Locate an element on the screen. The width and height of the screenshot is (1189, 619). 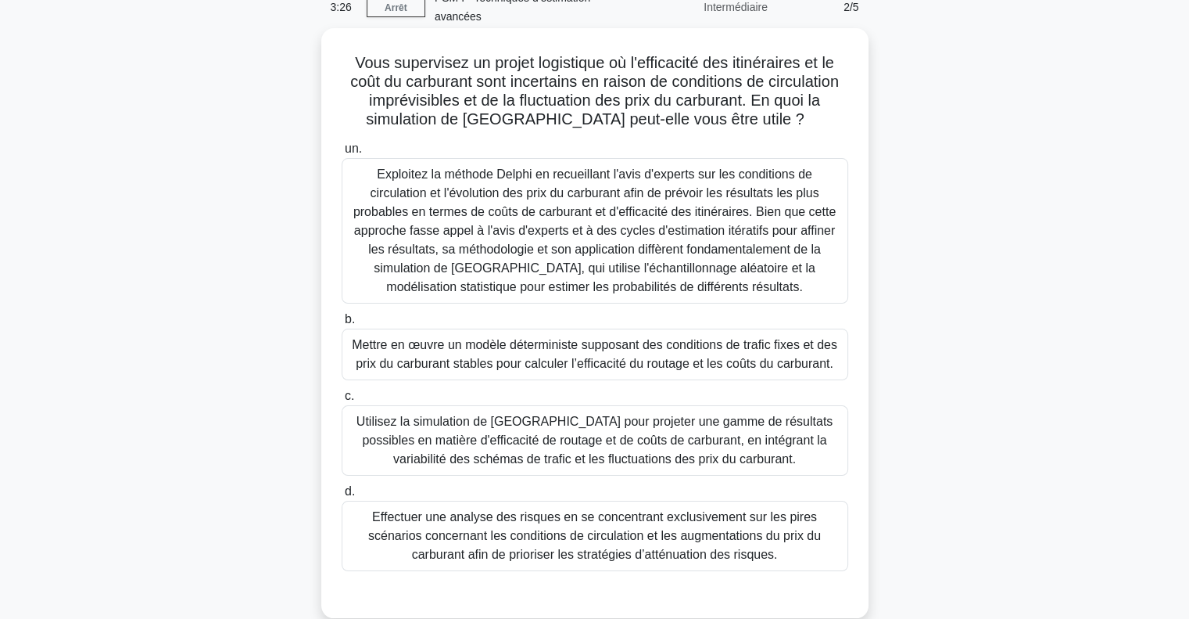
font: Mettre en œuvre un modèle déterministe supposant des conditions de trafic fixes et des prix du ca... is located at coordinates (594, 353).